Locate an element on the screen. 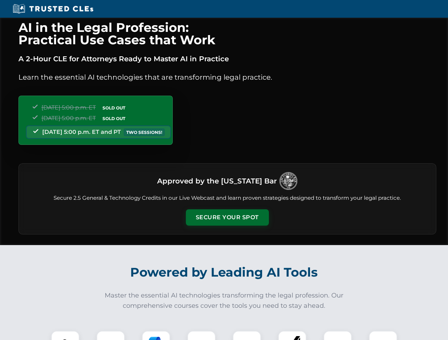  p: Secure 2.5 General & Technology Credits in our Live Webcast and learn proven strategies designed ... is located at coordinates (227, 198).